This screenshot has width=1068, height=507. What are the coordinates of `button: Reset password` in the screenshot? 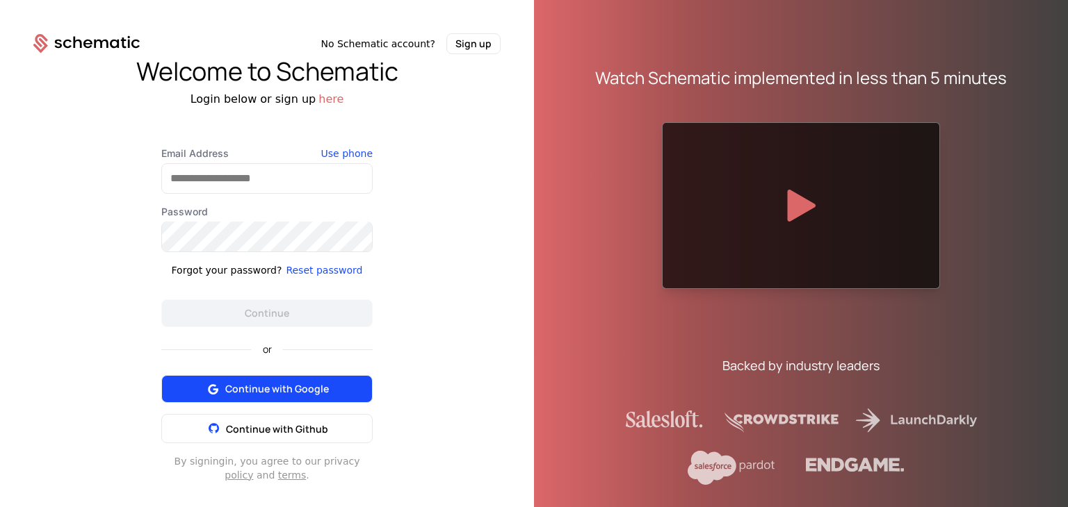 It's located at (324, 270).